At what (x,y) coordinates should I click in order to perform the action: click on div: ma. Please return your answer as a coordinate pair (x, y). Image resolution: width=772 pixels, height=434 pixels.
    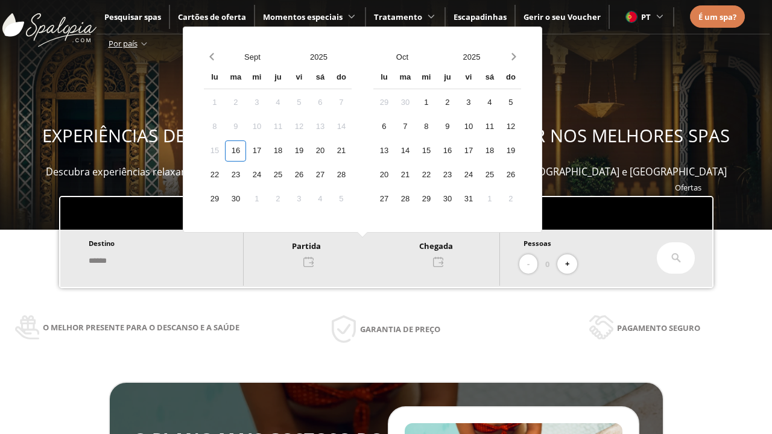
    Looking at the image, I should click on (405, 78).